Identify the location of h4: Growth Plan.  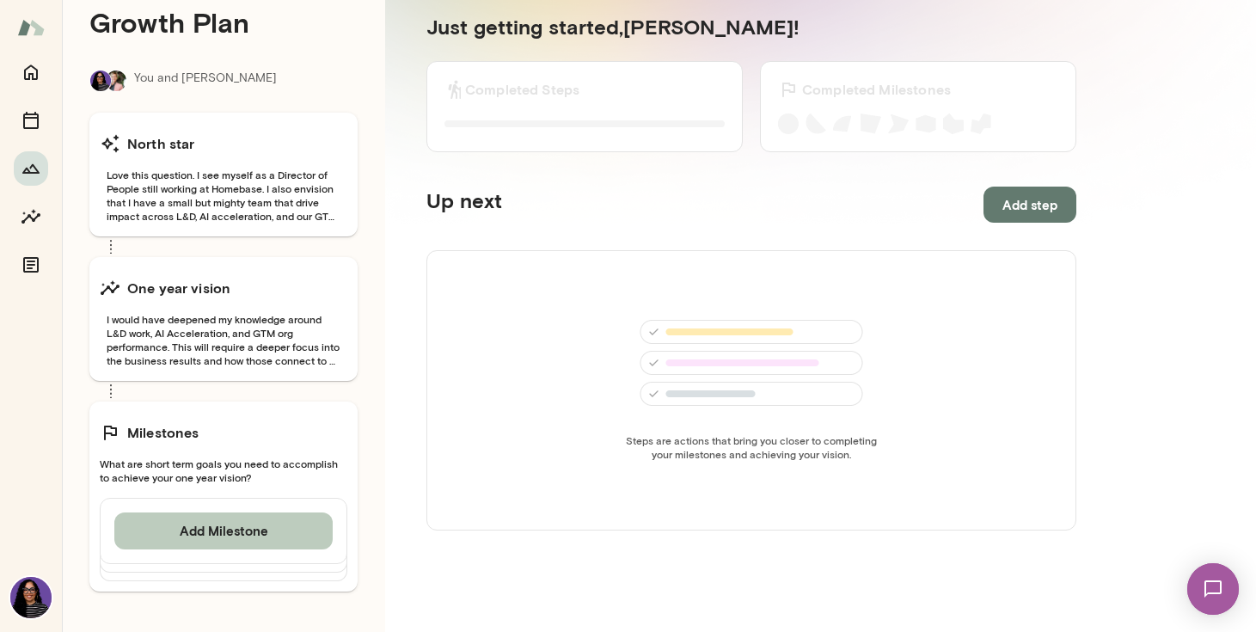
(223, 22).